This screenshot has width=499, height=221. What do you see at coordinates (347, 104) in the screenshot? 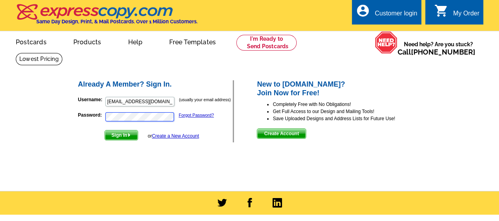
I see `li: Completely Free with No Obligations!` at bounding box center [347, 104].